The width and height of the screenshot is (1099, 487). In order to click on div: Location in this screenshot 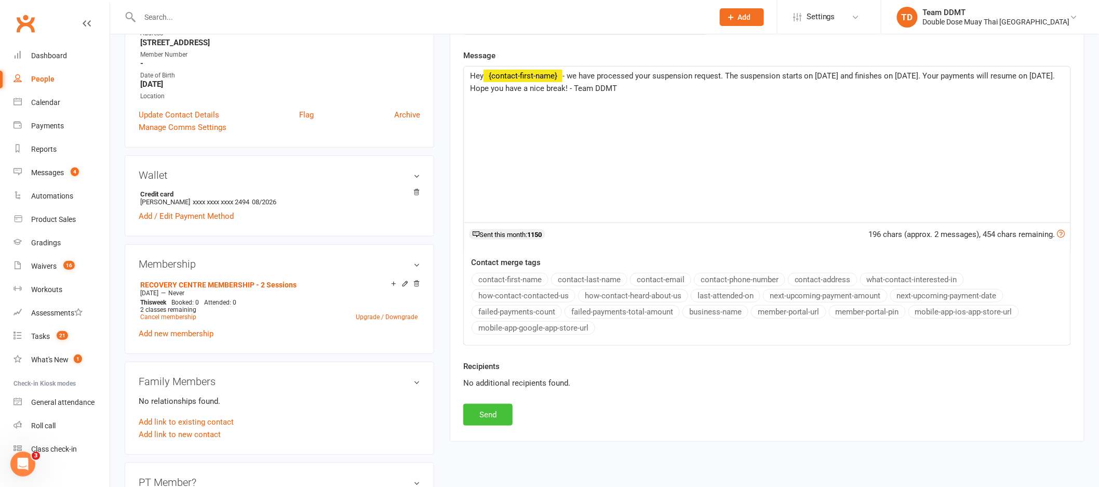, I will do `click(280, 96)`.